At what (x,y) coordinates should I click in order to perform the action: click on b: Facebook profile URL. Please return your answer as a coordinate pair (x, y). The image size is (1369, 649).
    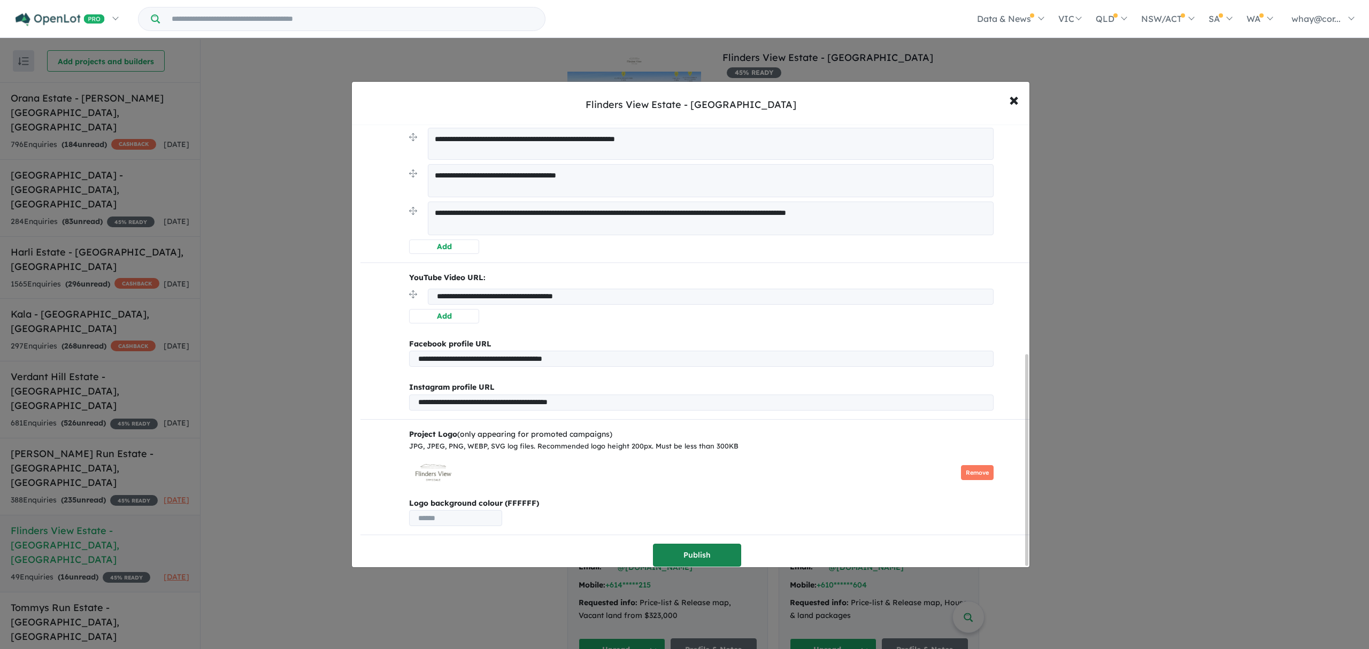
    Looking at the image, I should click on (450, 344).